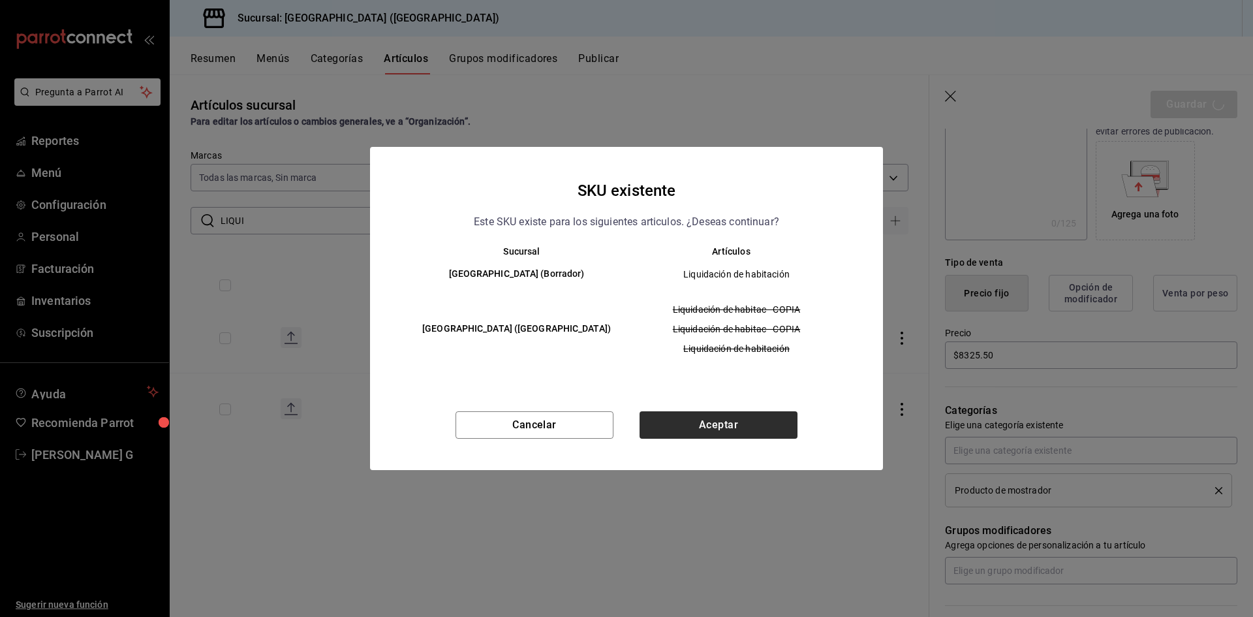 This screenshot has height=617, width=1253. I want to click on th: Artículos, so click(741, 251).